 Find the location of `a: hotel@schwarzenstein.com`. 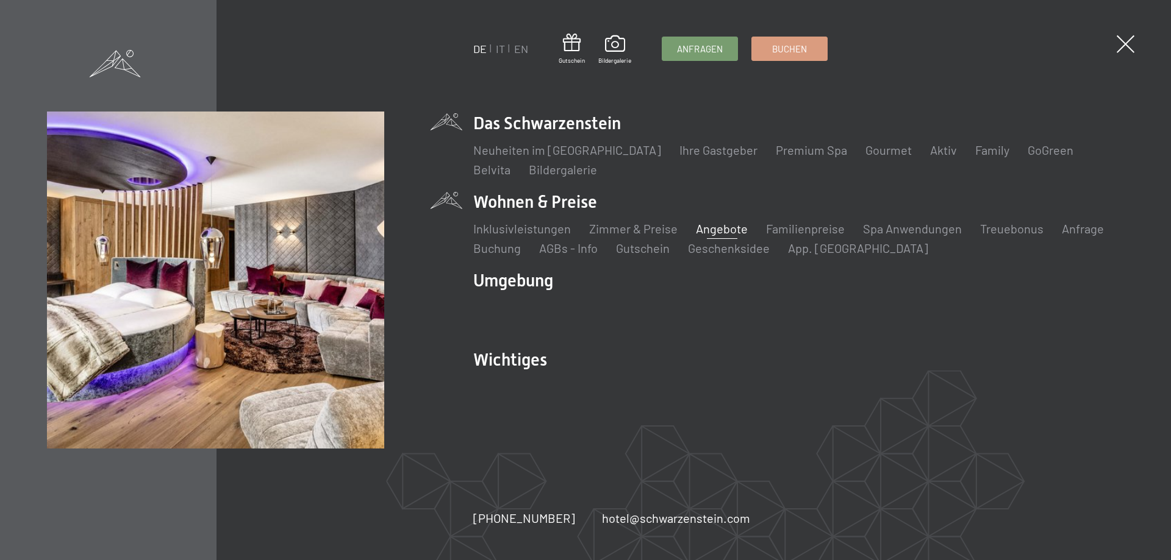

a: hotel@schwarzenstein.com is located at coordinates (676, 518).